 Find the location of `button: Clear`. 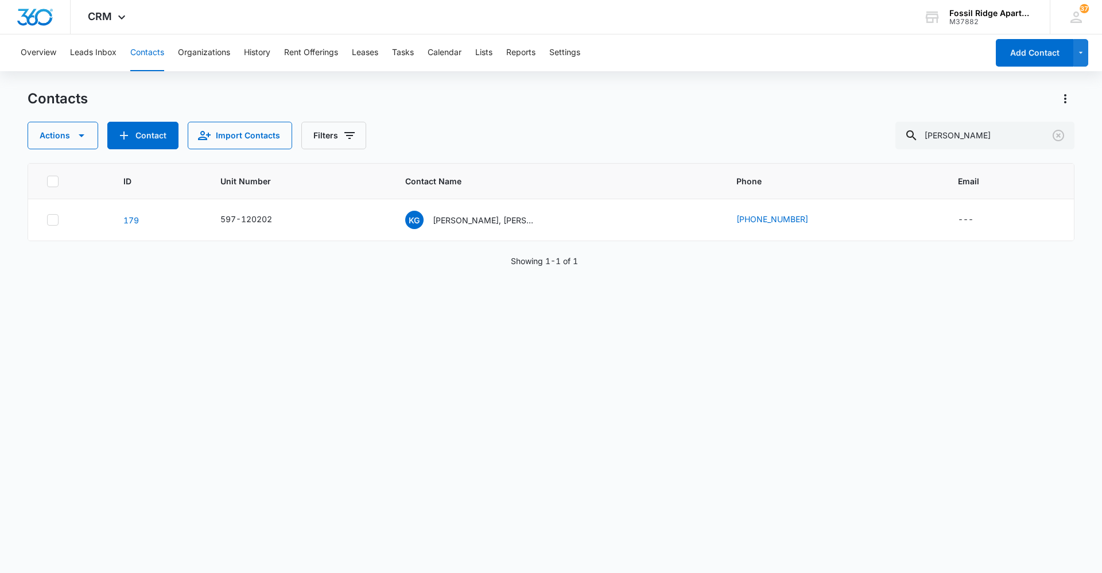

button: Clear is located at coordinates (1058, 135).